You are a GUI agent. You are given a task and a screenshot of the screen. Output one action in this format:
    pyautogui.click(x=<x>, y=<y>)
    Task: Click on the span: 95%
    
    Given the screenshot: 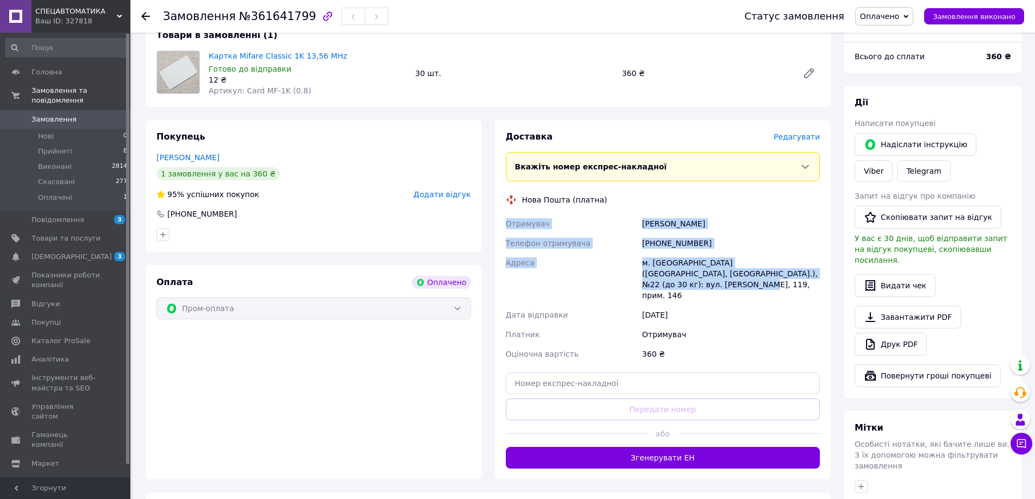 What is the action you would take?
    pyautogui.click(x=175, y=194)
    